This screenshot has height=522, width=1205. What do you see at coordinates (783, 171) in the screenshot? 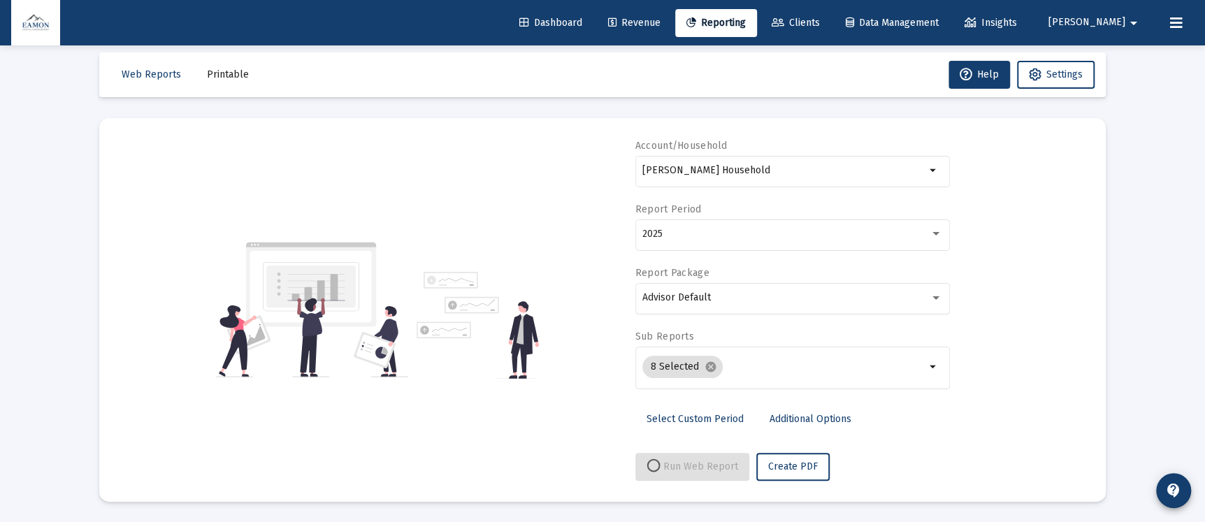
I see `input: Search or select an account or household` at bounding box center [783, 171].